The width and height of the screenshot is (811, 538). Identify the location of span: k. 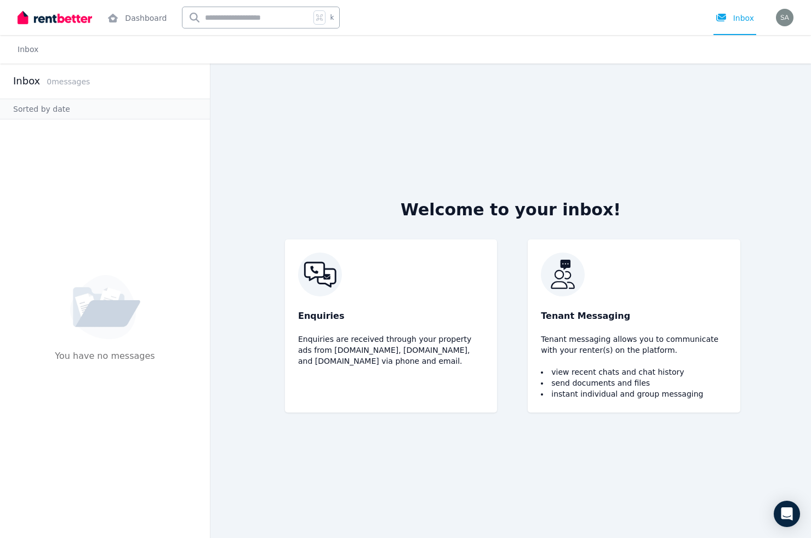
(332, 18).